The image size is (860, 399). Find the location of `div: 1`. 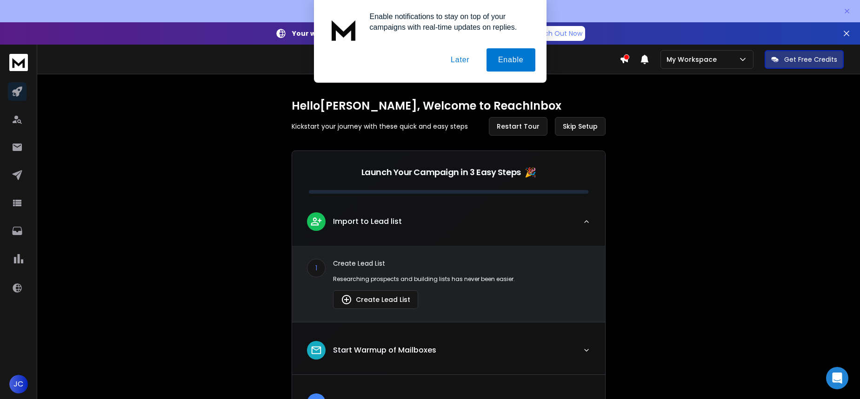

div: 1 is located at coordinates (316, 268).